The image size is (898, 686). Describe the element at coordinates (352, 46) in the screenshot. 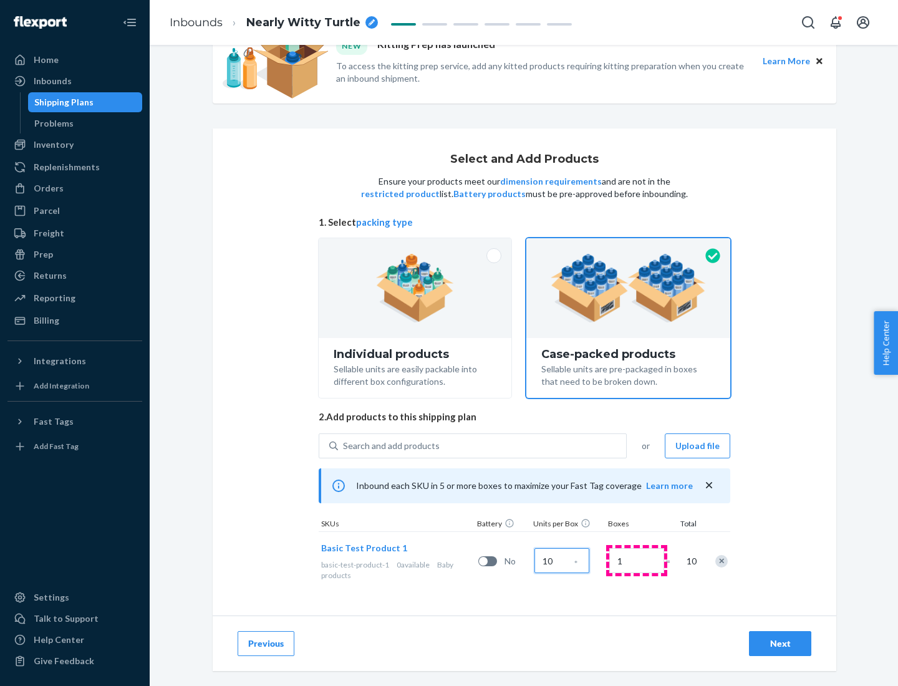

I see `div: NEW` at that location.